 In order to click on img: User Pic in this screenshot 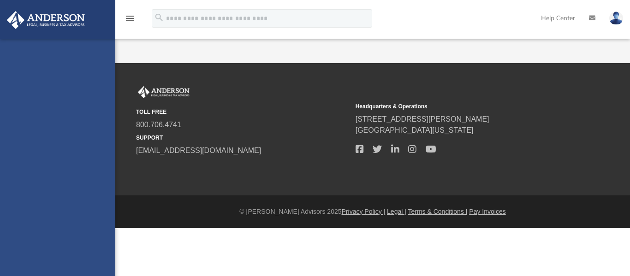, I will do `click(616, 18)`.